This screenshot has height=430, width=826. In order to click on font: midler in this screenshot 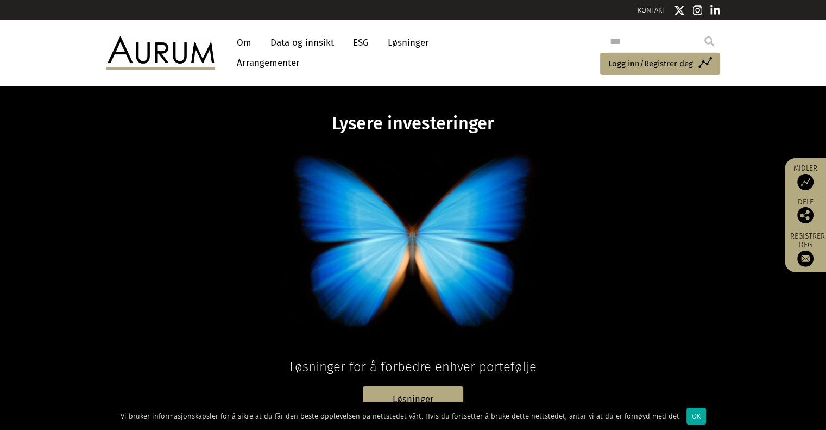, I will do `click(805, 167)`.